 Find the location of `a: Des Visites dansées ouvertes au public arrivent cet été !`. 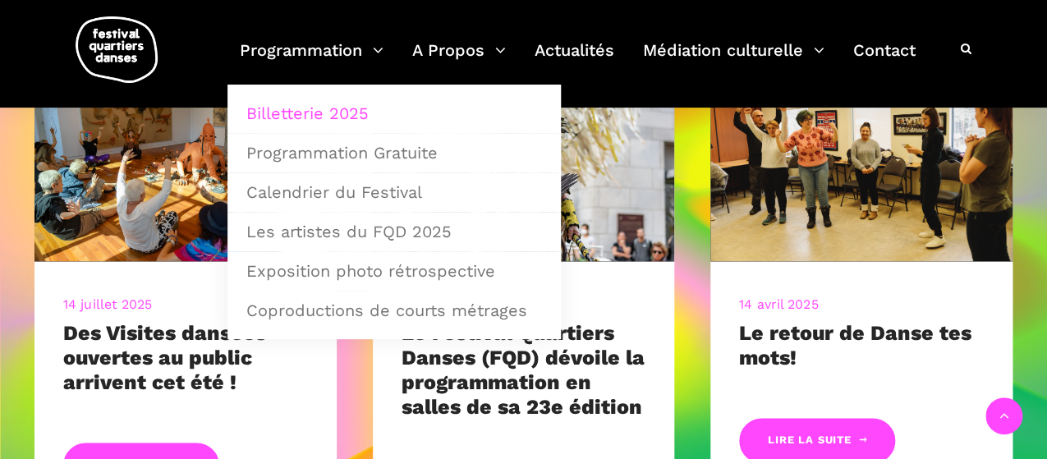

a: Des Visites dansées ouvertes au public arrivent cet été ! is located at coordinates (164, 357).